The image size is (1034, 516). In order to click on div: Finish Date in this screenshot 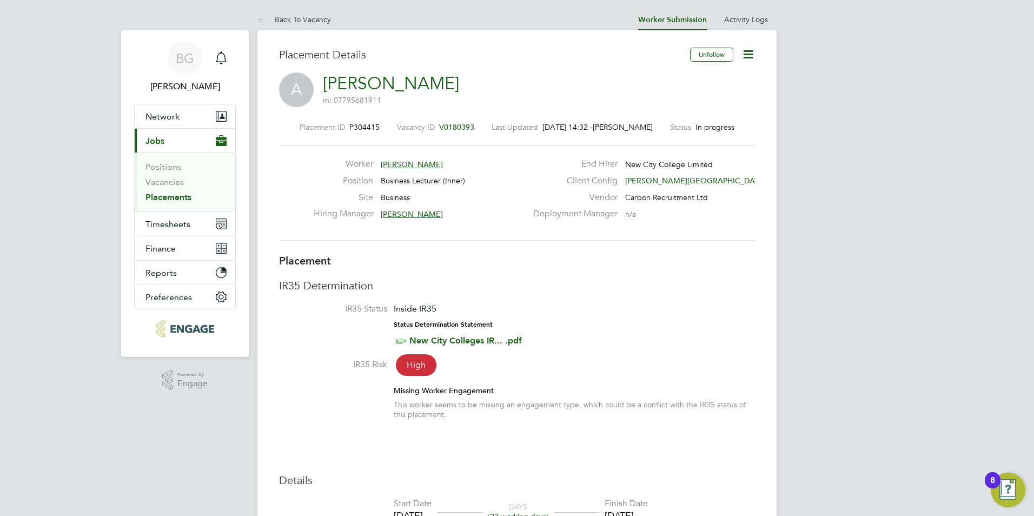, I will do `click(626, 503)`.